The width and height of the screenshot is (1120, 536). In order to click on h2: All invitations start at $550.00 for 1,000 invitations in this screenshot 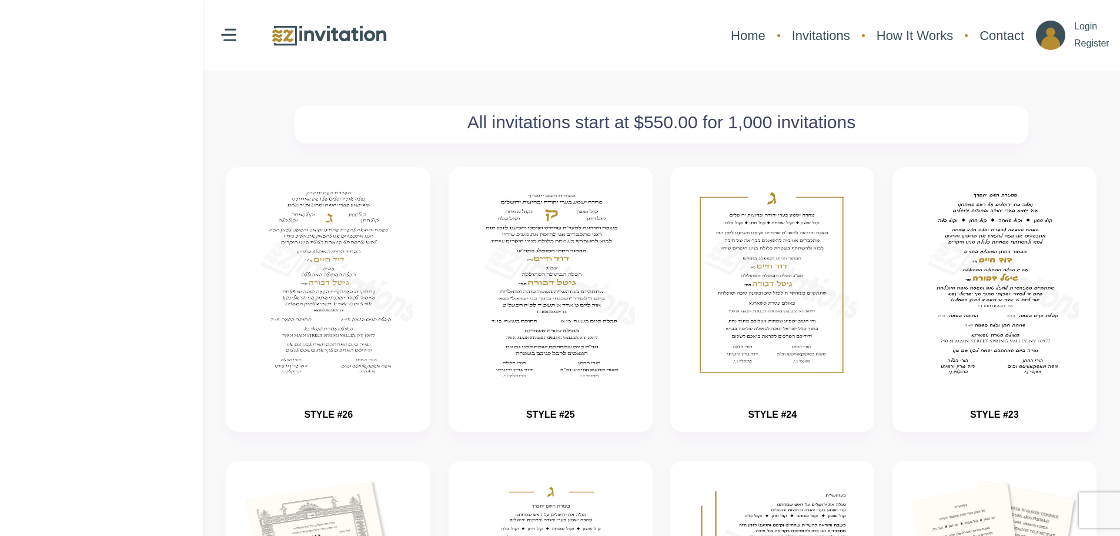, I will do `click(662, 122)`.